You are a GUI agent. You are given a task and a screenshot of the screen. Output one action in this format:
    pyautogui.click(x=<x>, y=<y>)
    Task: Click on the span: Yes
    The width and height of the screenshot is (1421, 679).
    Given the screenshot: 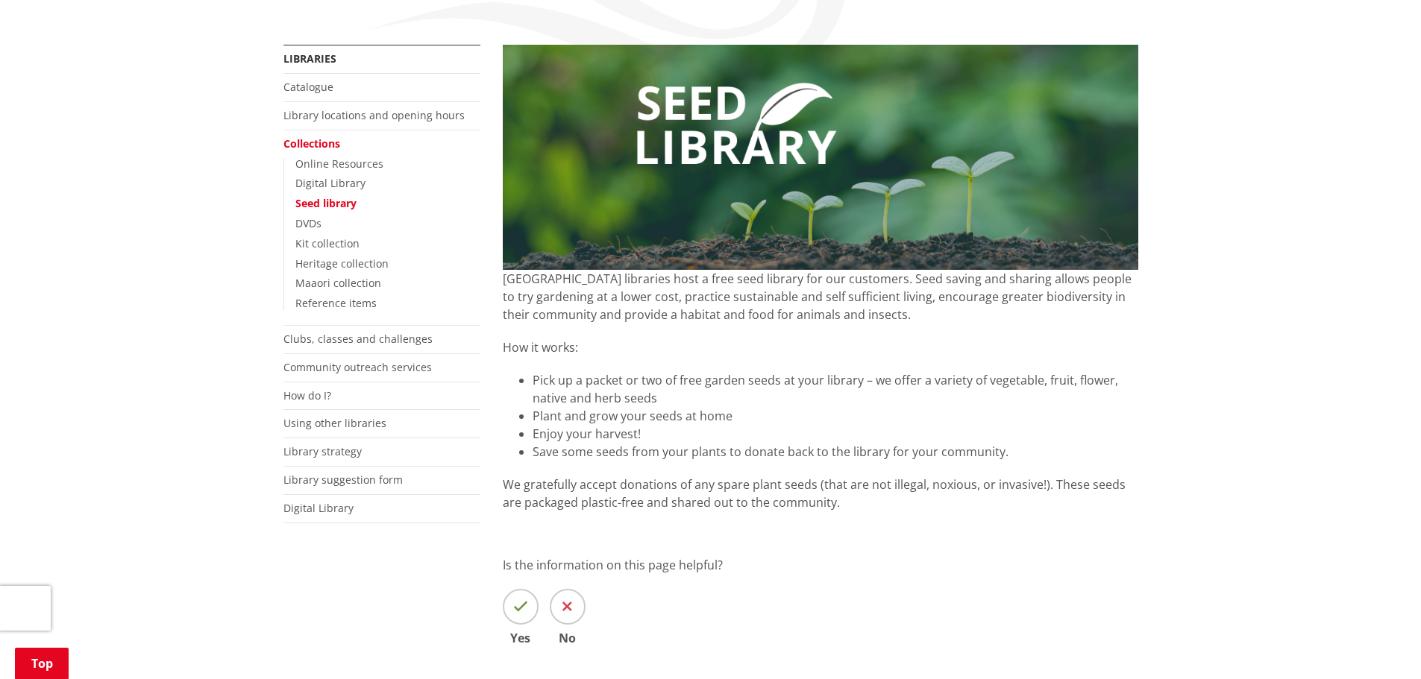 What is the action you would take?
    pyautogui.click(x=521, y=638)
    